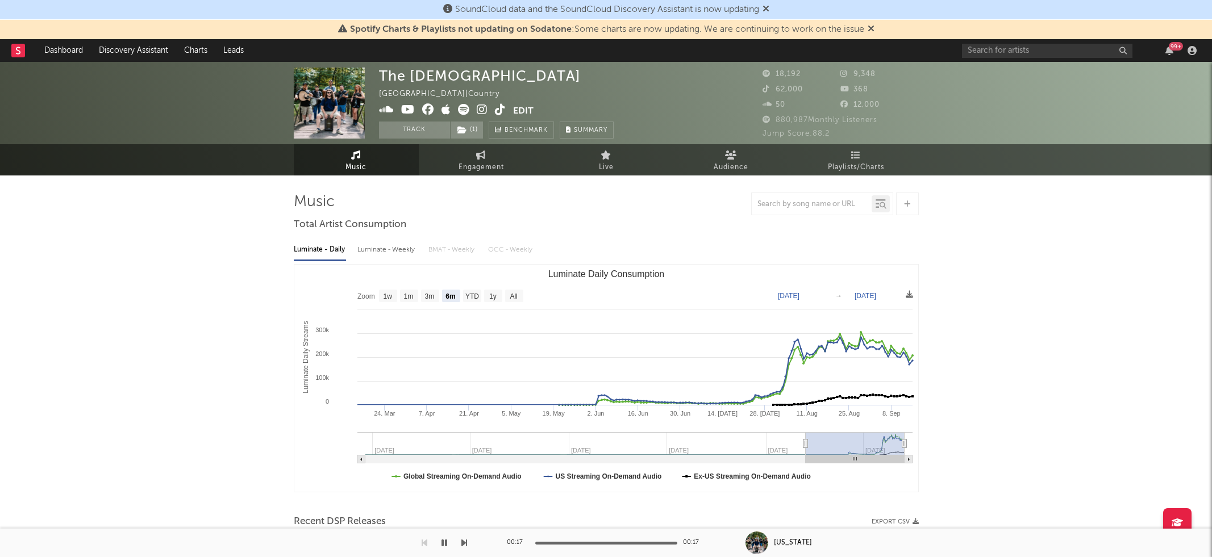  What do you see at coordinates (356, 168) in the screenshot?
I see `span: Music` at bounding box center [356, 168].